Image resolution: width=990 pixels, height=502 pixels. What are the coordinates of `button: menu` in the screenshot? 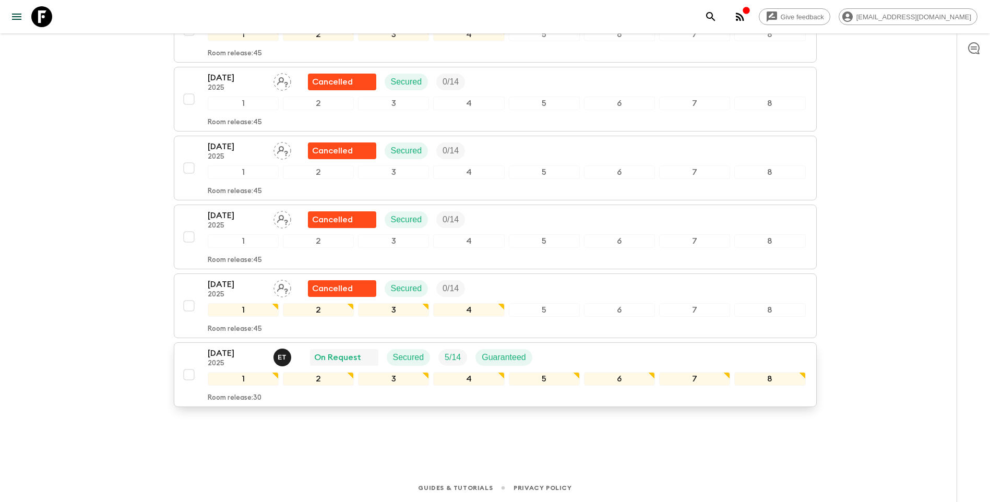 It's located at (17, 17).